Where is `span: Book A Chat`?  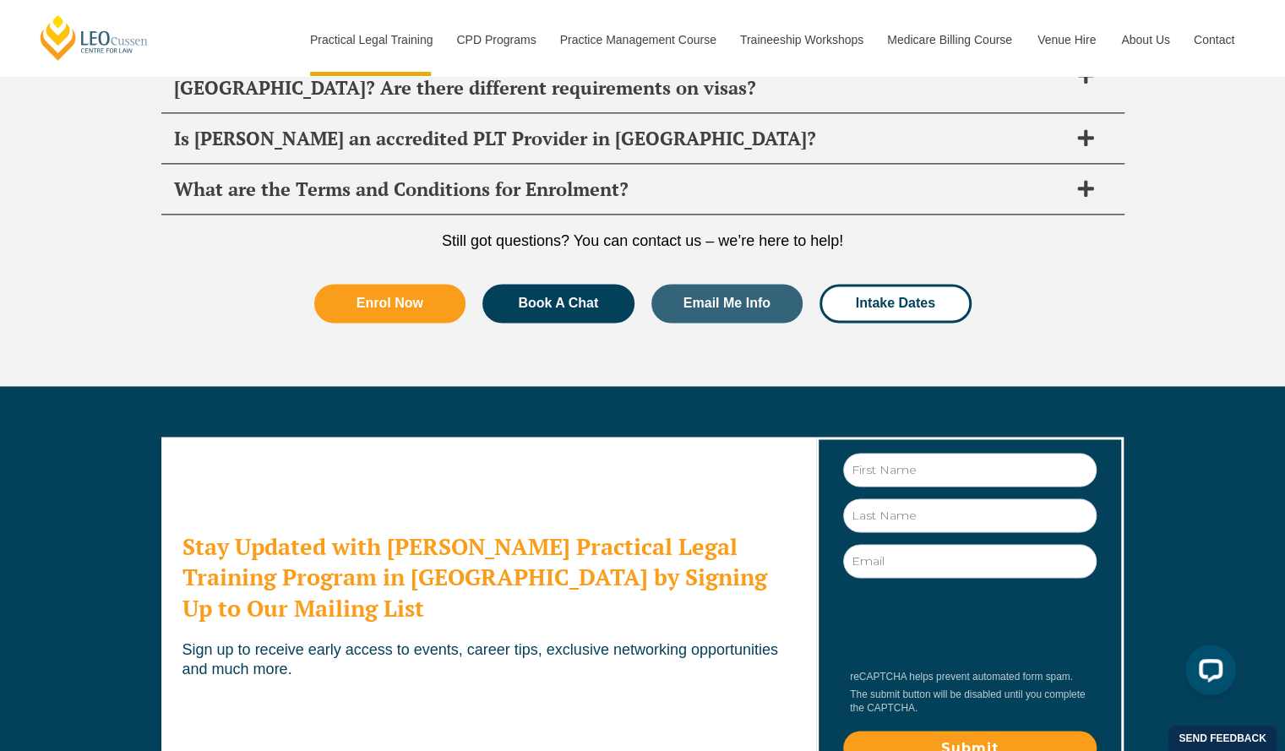
span: Book A Chat is located at coordinates (557, 303).